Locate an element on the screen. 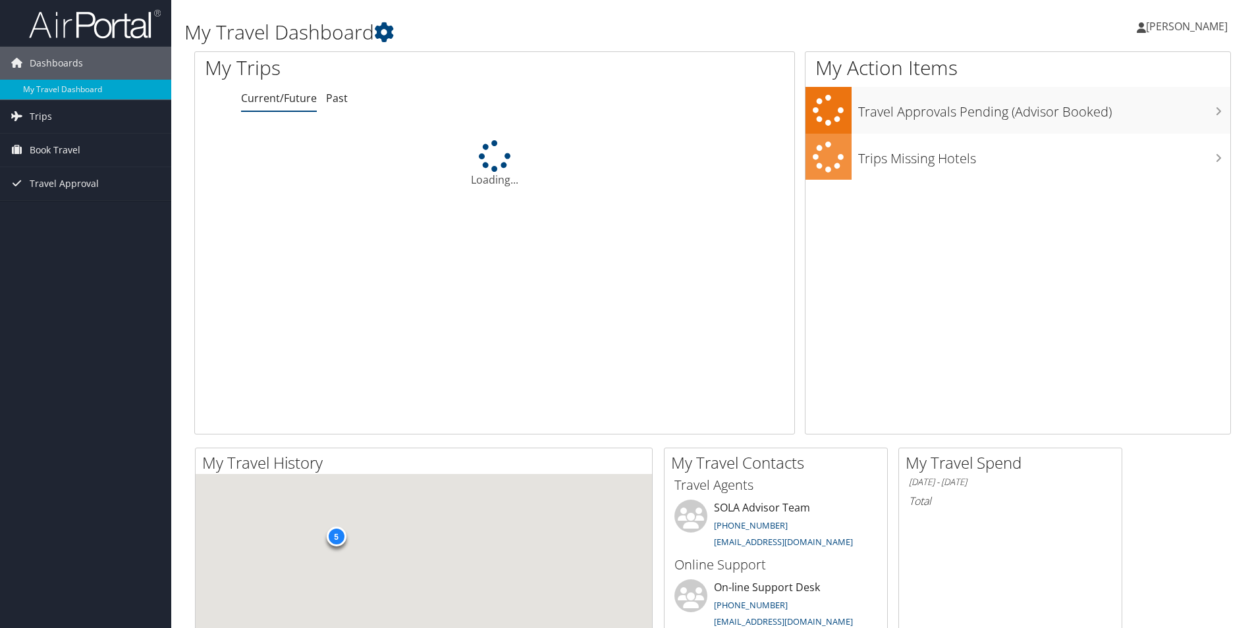  h3: Travel Agents is located at coordinates (776, 485).